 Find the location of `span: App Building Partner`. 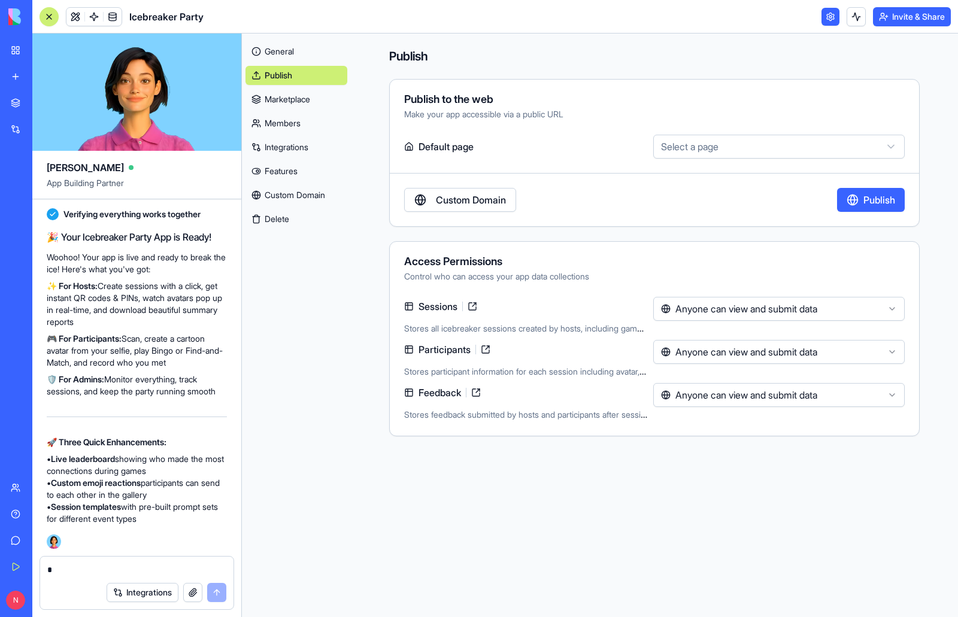

span: App Building Partner is located at coordinates (136, 188).